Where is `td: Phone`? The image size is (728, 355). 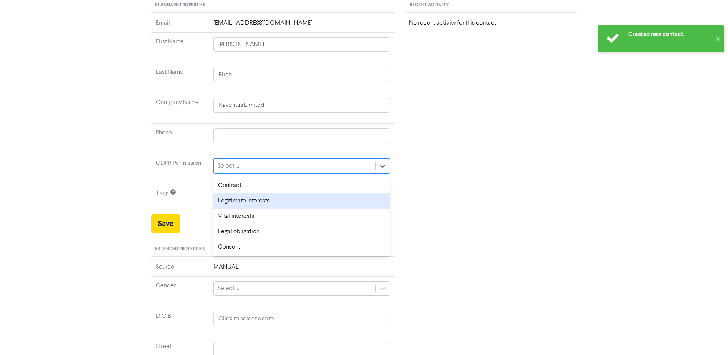 td: Phone is located at coordinates (180, 139).